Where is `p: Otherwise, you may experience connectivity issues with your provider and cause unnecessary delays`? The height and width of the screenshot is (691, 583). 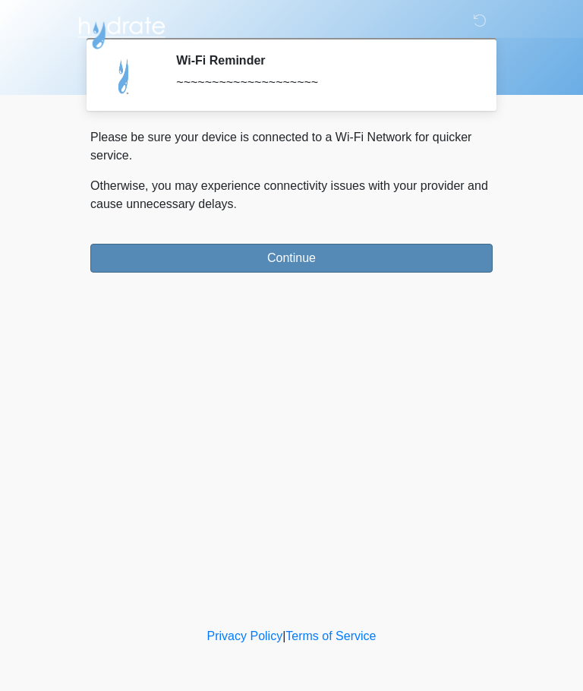
p: Otherwise, you may experience connectivity issues with your provider and cause unnecessary delays is located at coordinates (292, 195).